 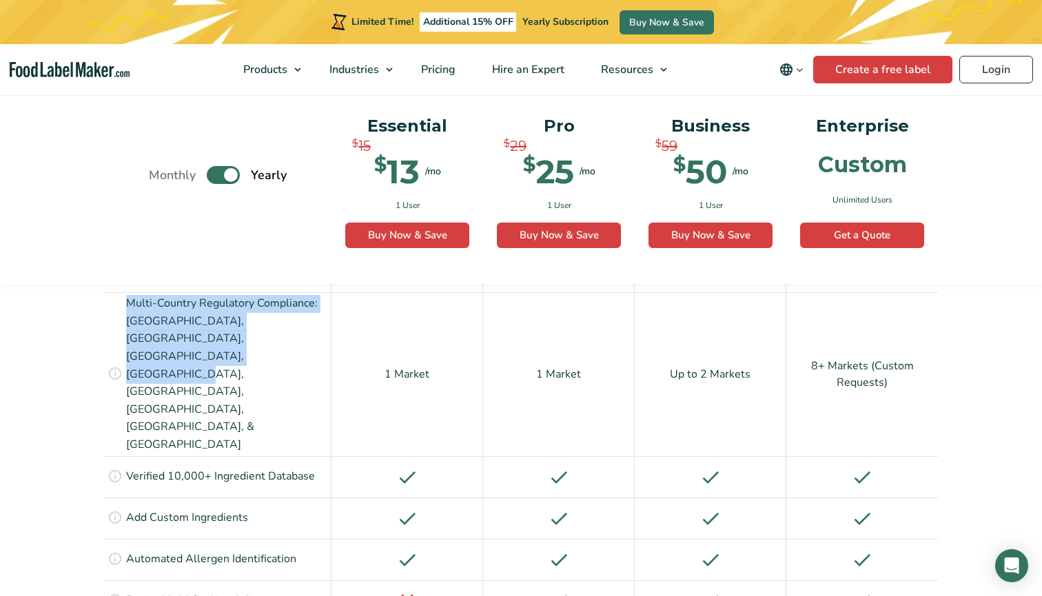 What do you see at coordinates (187, 518) in the screenshot?
I see `p: Add Custom Ingredients` at bounding box center [187, 518].